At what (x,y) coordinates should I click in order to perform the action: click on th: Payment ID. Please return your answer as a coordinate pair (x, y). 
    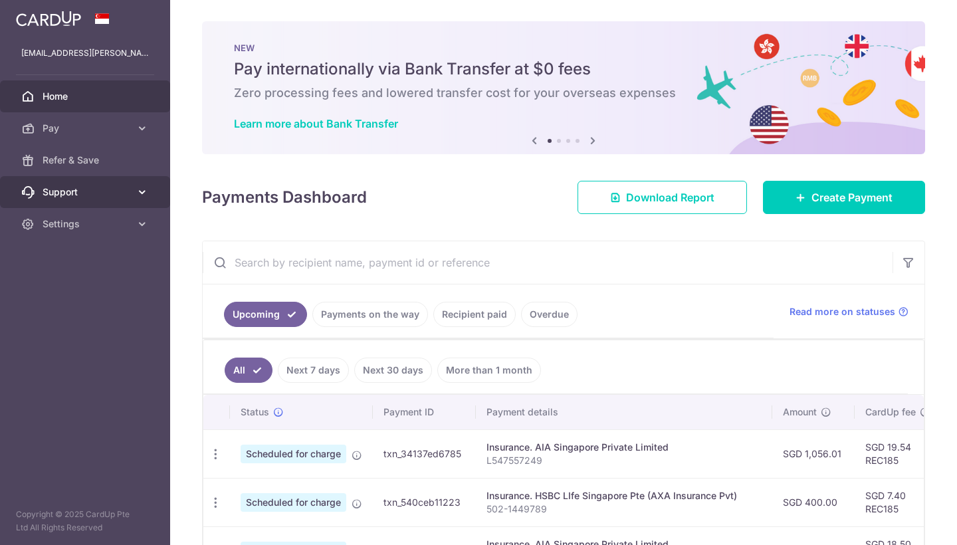
    Looking at the image, I should click on (424, 412).